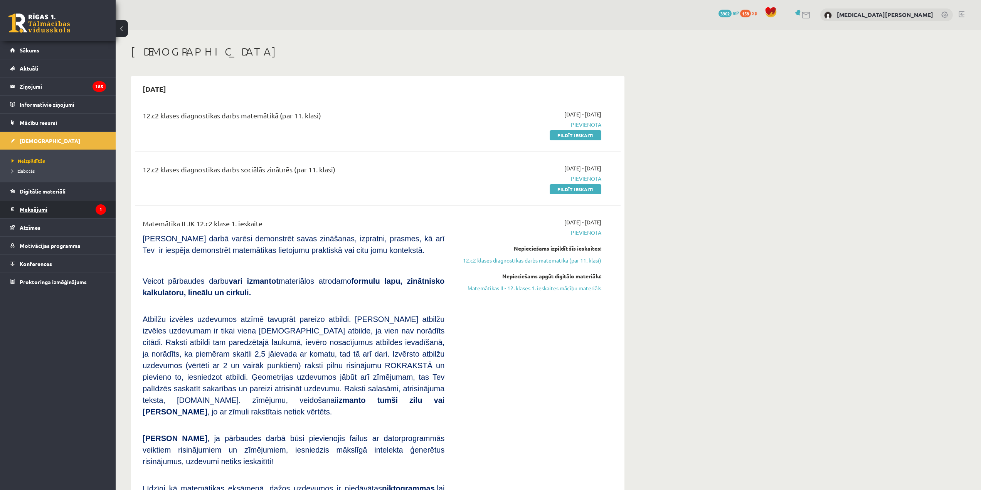  I want to click on a: 158 xp, so click(750, 13).